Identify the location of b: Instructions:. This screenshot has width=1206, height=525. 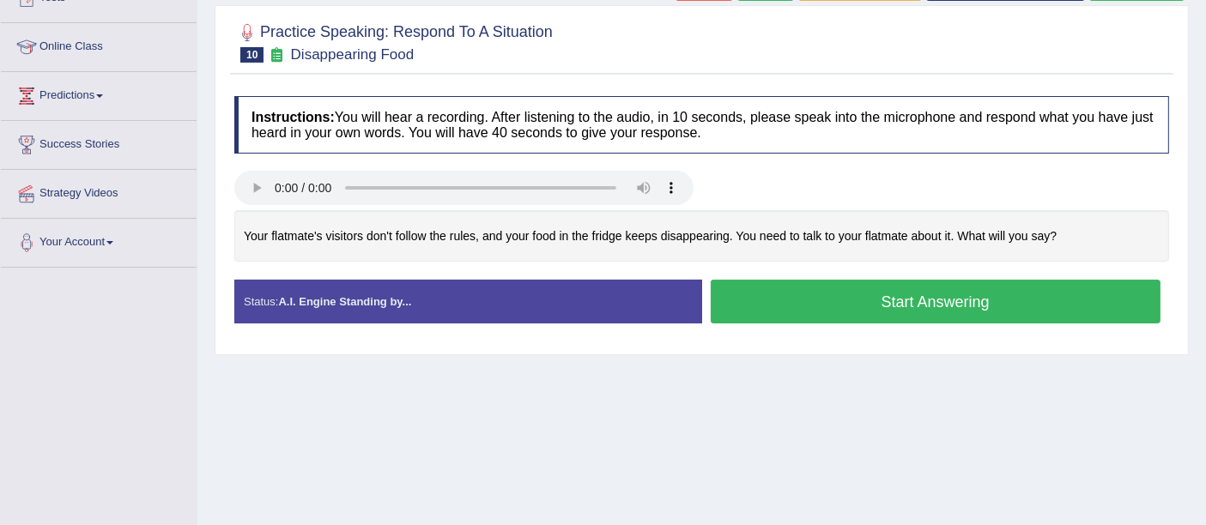
(293, 117).